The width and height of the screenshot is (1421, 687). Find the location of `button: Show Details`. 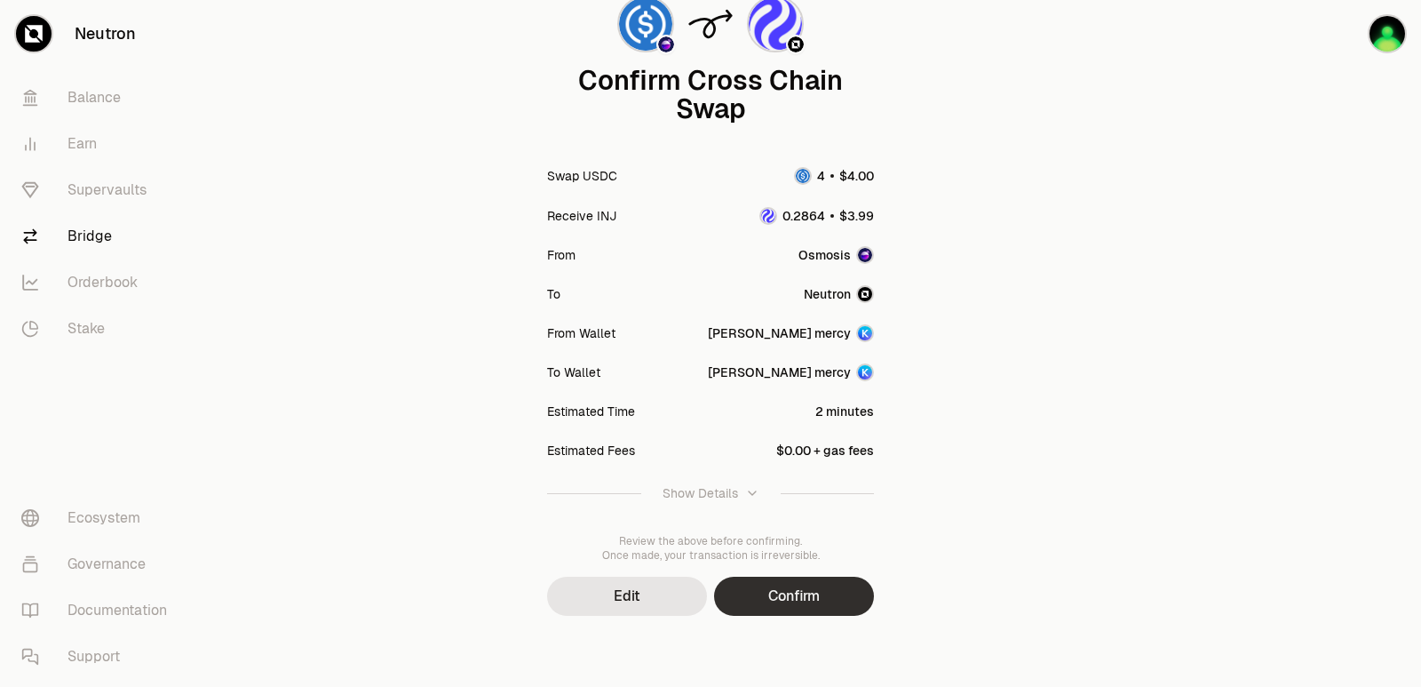

button: Show Details is located at coordinates (711, 493).